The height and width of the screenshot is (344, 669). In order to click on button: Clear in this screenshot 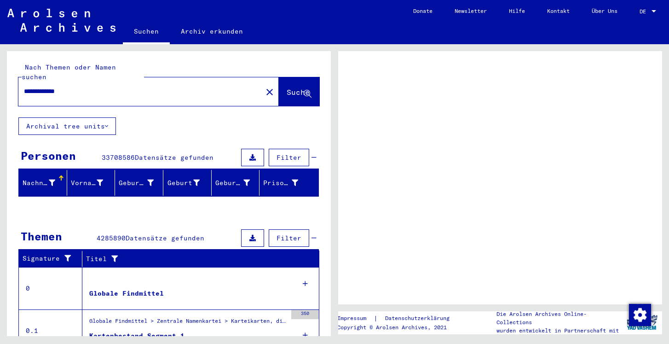, I will do `click(270, 92)`.